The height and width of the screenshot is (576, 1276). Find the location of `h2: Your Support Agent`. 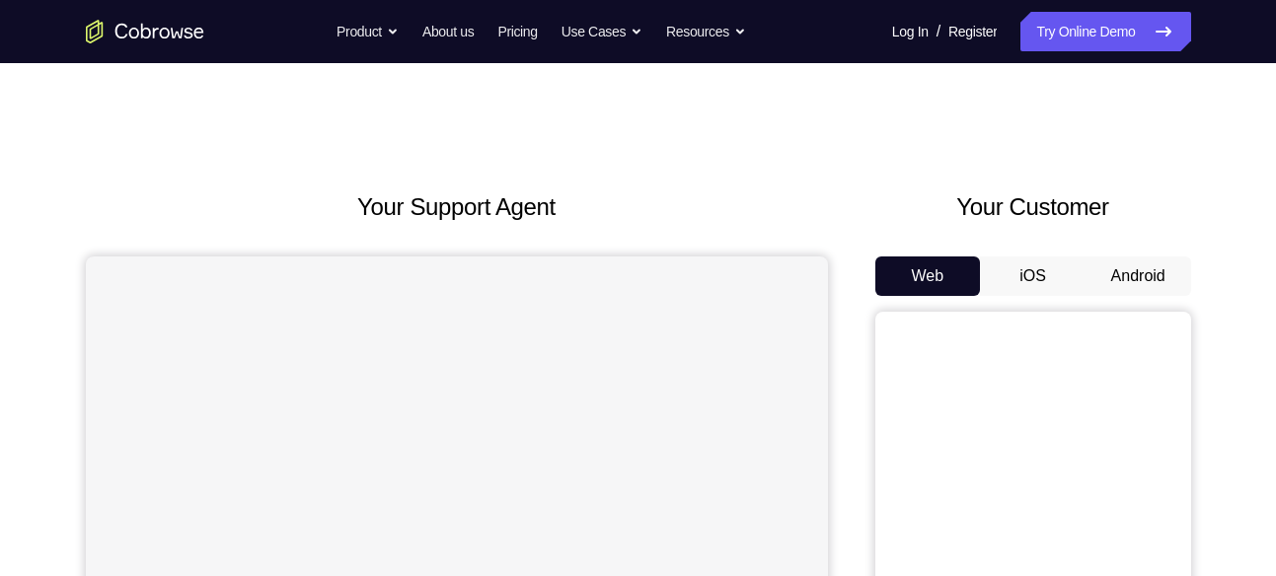

h2: Your Support Agent is located at coordinates (457, 207).